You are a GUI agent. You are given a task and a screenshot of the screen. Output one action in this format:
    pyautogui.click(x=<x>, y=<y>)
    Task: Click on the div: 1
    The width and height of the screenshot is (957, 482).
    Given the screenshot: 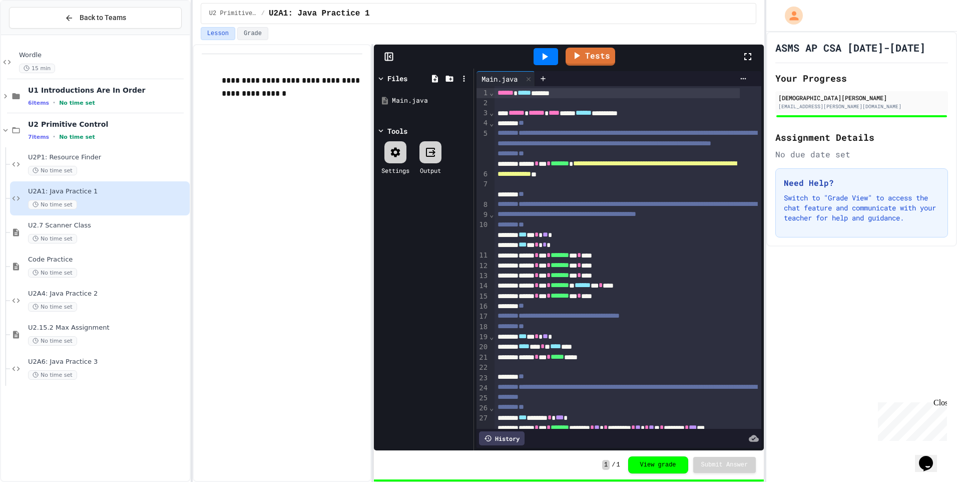 What is the action you would take?
    pyautogui.click(x=483, y=93)
    